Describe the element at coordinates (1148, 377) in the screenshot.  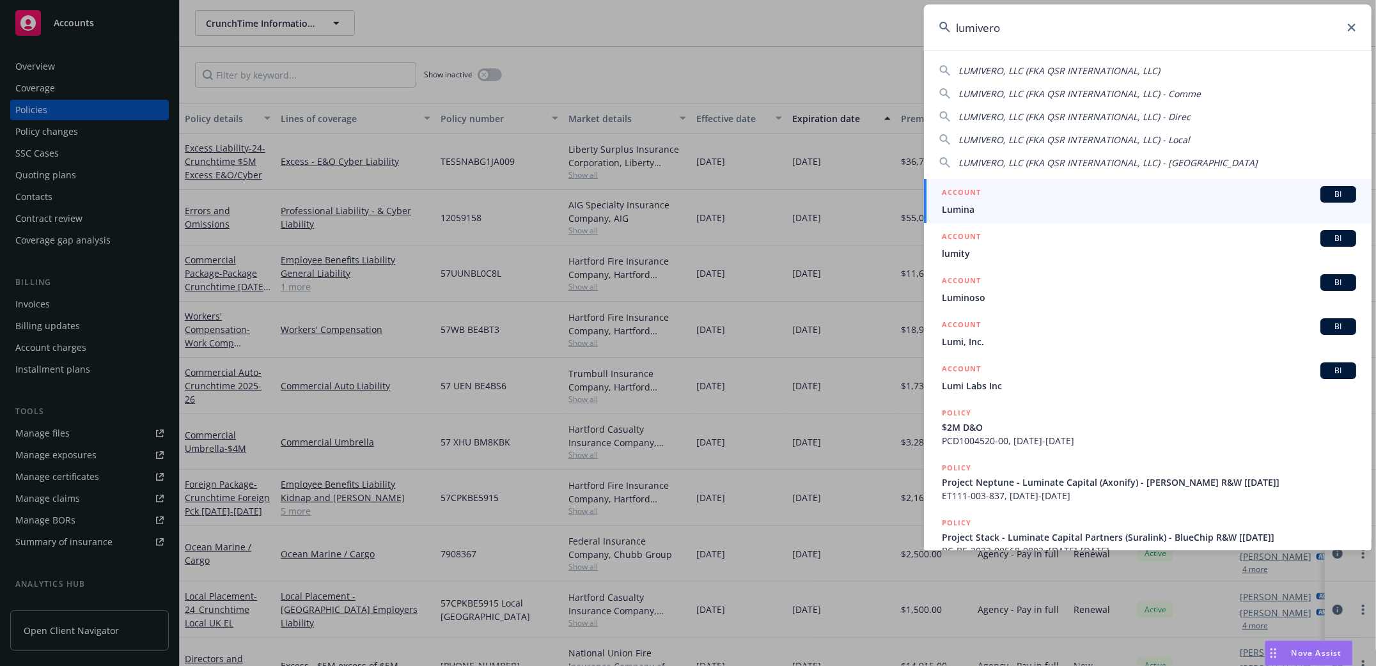
I see `a: ACCOUNTBILumi Labs Inc` at that location.